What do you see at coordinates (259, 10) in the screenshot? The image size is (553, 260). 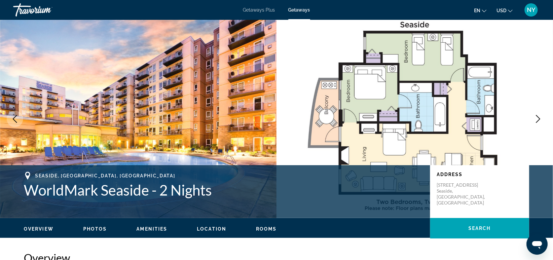 I see `span: Getaways Plus` at bounding box center [259, 10].